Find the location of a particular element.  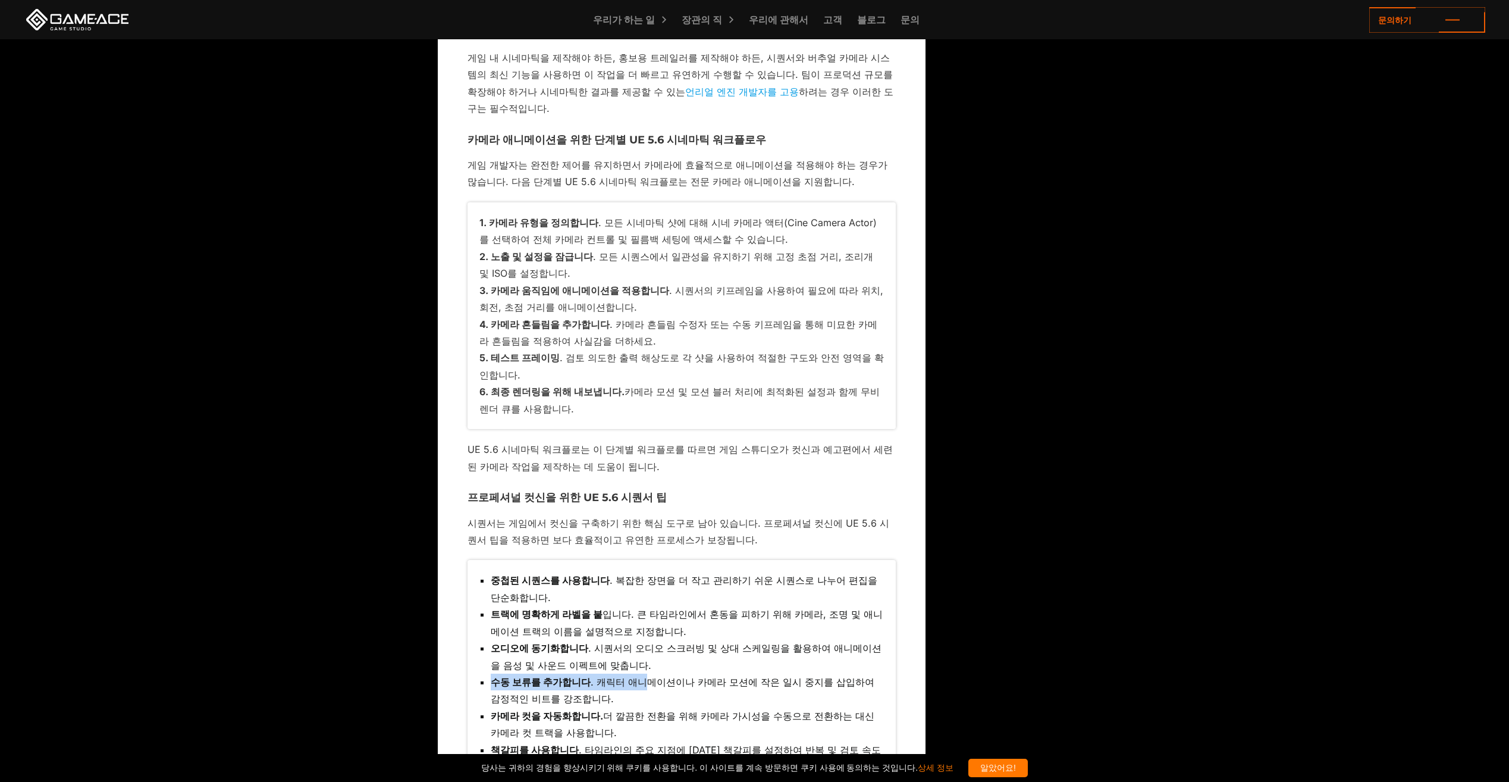

li: . 복잡한 장면을 더 작고 관리하기 쉬운 시퀀스로 나누어 편집을 단순화합니다. is located at coordinates (687, 588).